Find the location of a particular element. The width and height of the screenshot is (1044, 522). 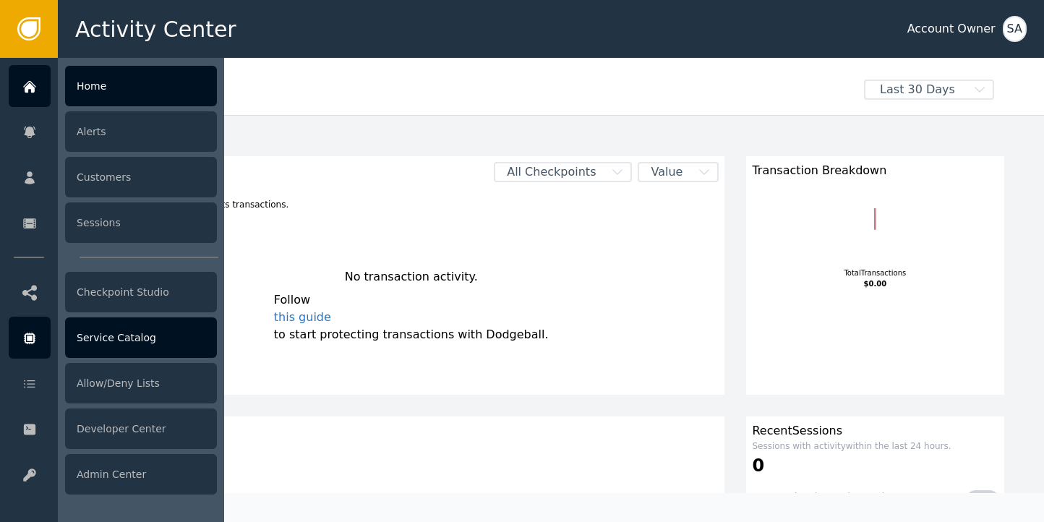

div: Sessions with activity within the last 24 hours. is located at coordinates (875, 446).